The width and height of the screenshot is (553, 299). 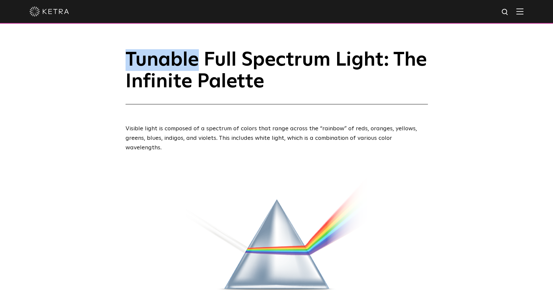 I want to click on img: search icon, so click(x=505, y=12).